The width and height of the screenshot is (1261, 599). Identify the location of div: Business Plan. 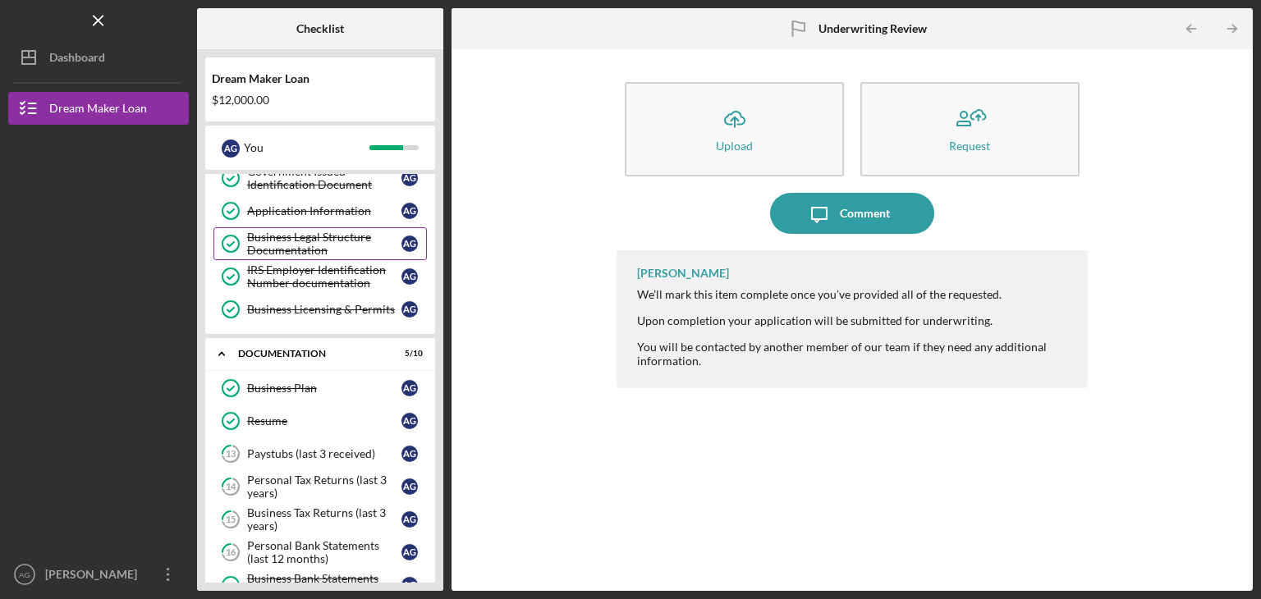
(324, 388).